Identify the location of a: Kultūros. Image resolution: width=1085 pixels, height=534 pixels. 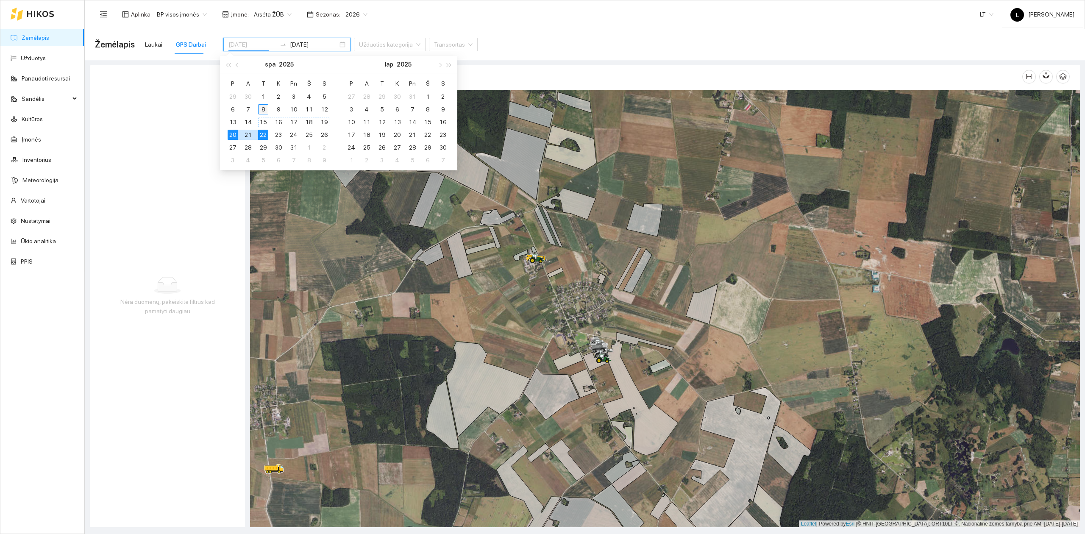
(32, 119).